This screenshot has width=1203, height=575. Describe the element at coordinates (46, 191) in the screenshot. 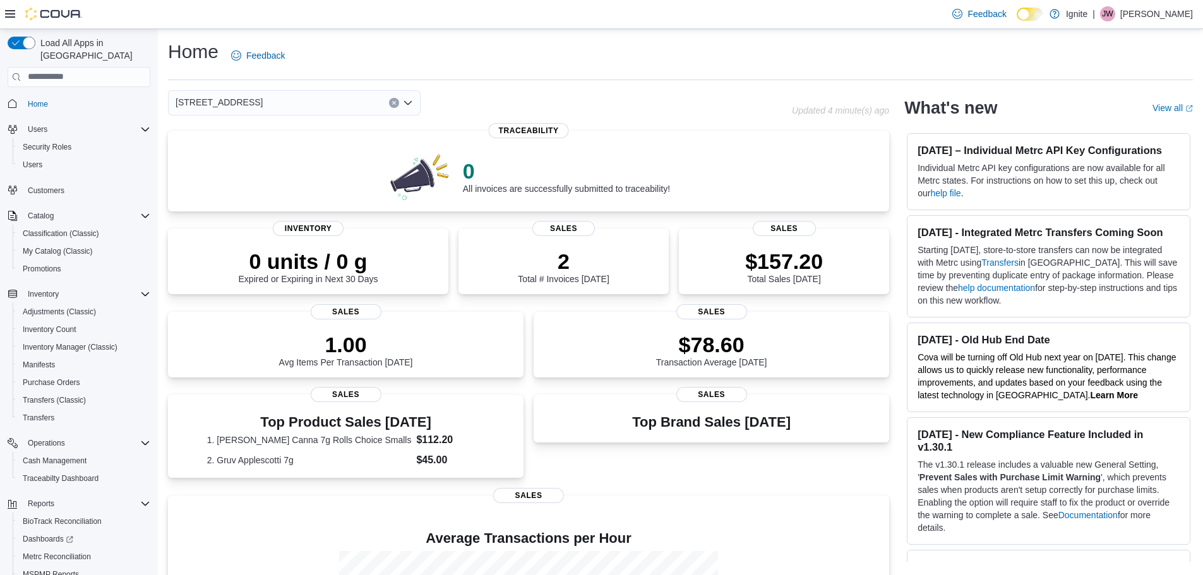

I see `a: Customers` at that location.